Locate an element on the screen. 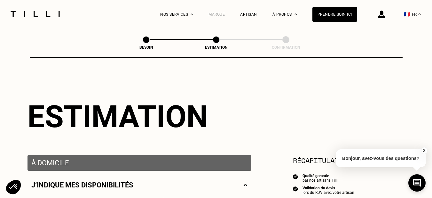 This screenshot has width=432, height=198. img: Menu déroulant is located at coordinates (192, 14).